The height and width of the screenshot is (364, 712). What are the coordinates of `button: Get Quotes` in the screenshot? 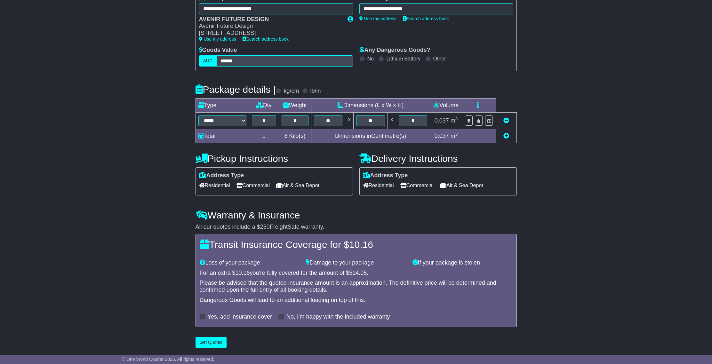 It's located at (211, 342).